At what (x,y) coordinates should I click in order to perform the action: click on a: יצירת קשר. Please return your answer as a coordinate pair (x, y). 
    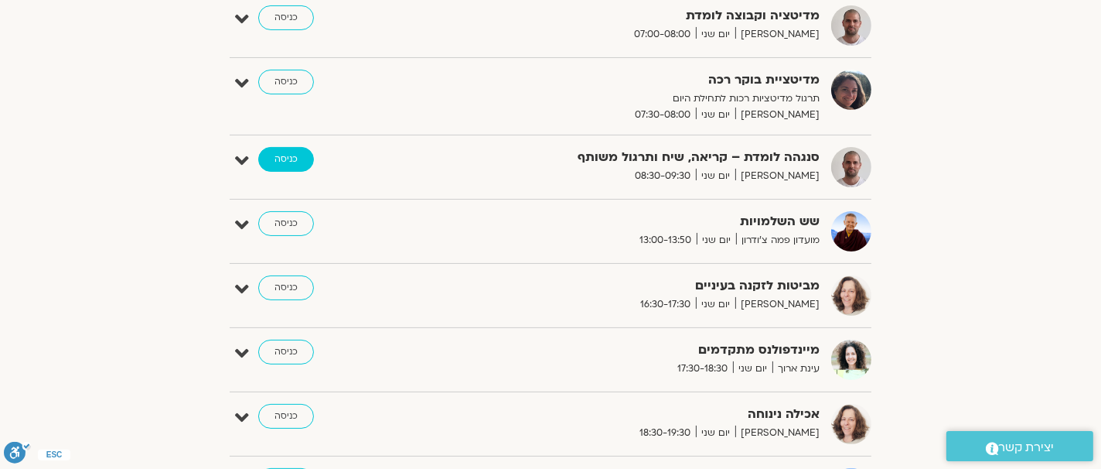
    Looking at the image, I should click on (1020, 445).